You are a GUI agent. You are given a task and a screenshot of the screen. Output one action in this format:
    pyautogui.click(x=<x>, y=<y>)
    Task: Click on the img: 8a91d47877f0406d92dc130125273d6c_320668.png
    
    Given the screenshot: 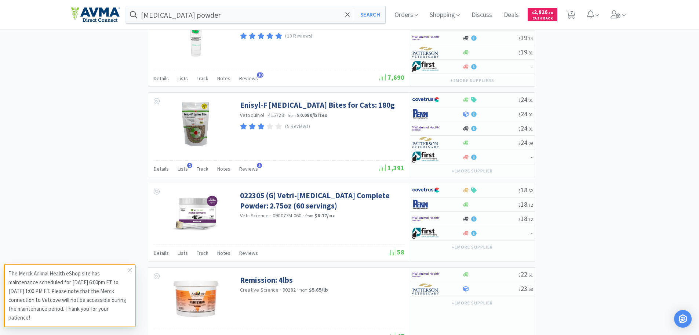 What is the action you would take?
    pyautogui.click(x=196, y=33)
    